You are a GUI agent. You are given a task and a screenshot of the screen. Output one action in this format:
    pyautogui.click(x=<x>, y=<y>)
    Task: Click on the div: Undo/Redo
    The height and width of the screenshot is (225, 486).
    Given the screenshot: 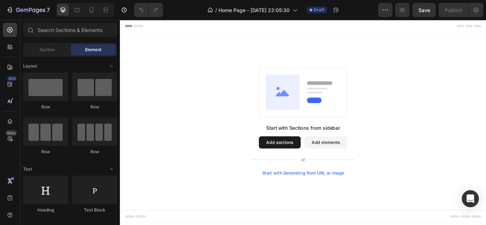 What is the action you would take?
    pyautogui.click(x=148, y=10)
    